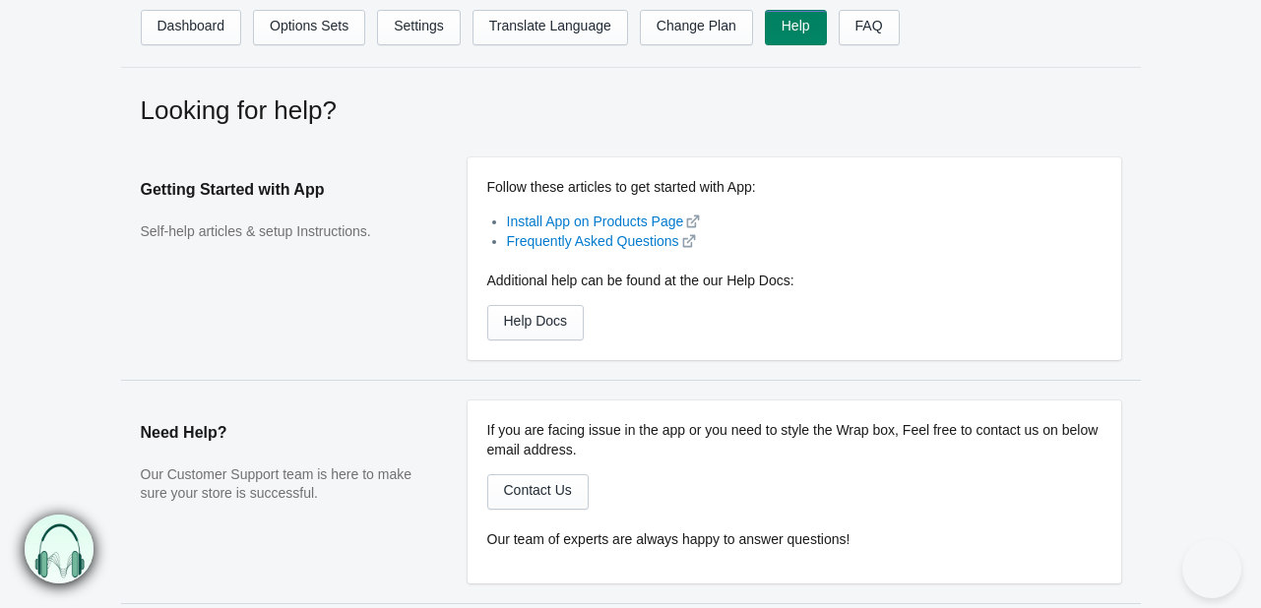  What do you see at coordinates (285, 232) in the screenshot?
I see `p: Self-help articles & setup Instructions.` at bounding box center [285, 232].